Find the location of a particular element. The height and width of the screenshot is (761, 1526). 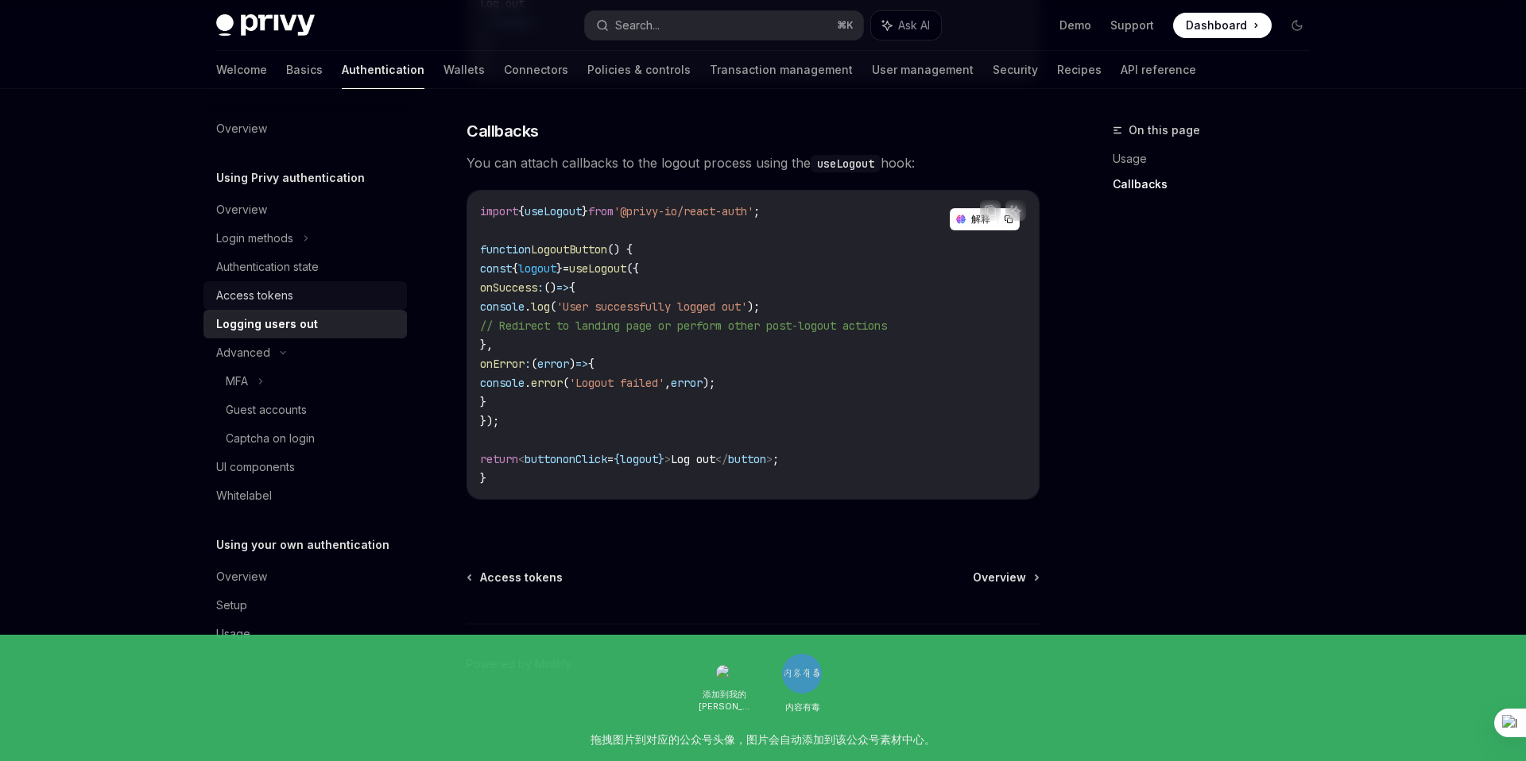

div: Advanced is located at coordinates (243, 353).